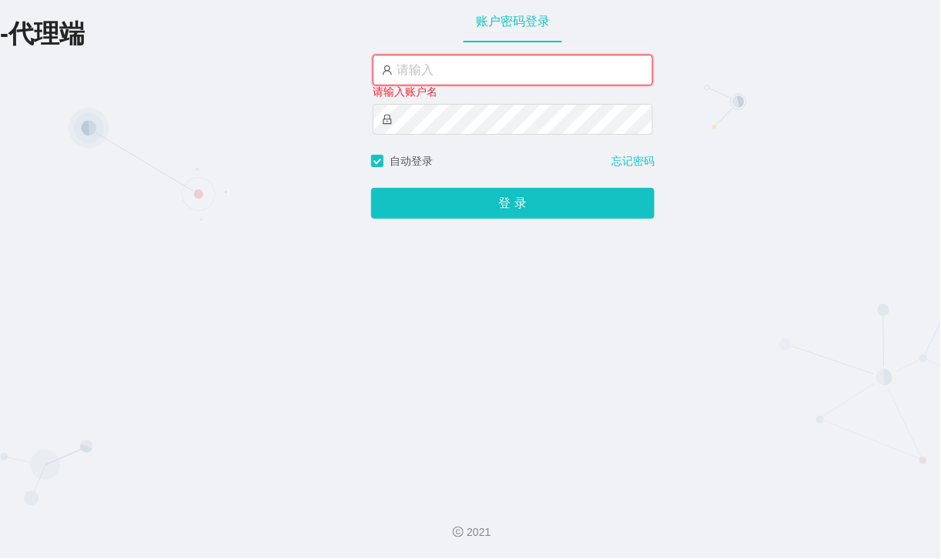 The height and width of the screenshot is (559, 941). I want to click on i: 图标: user, so click(387, 70).